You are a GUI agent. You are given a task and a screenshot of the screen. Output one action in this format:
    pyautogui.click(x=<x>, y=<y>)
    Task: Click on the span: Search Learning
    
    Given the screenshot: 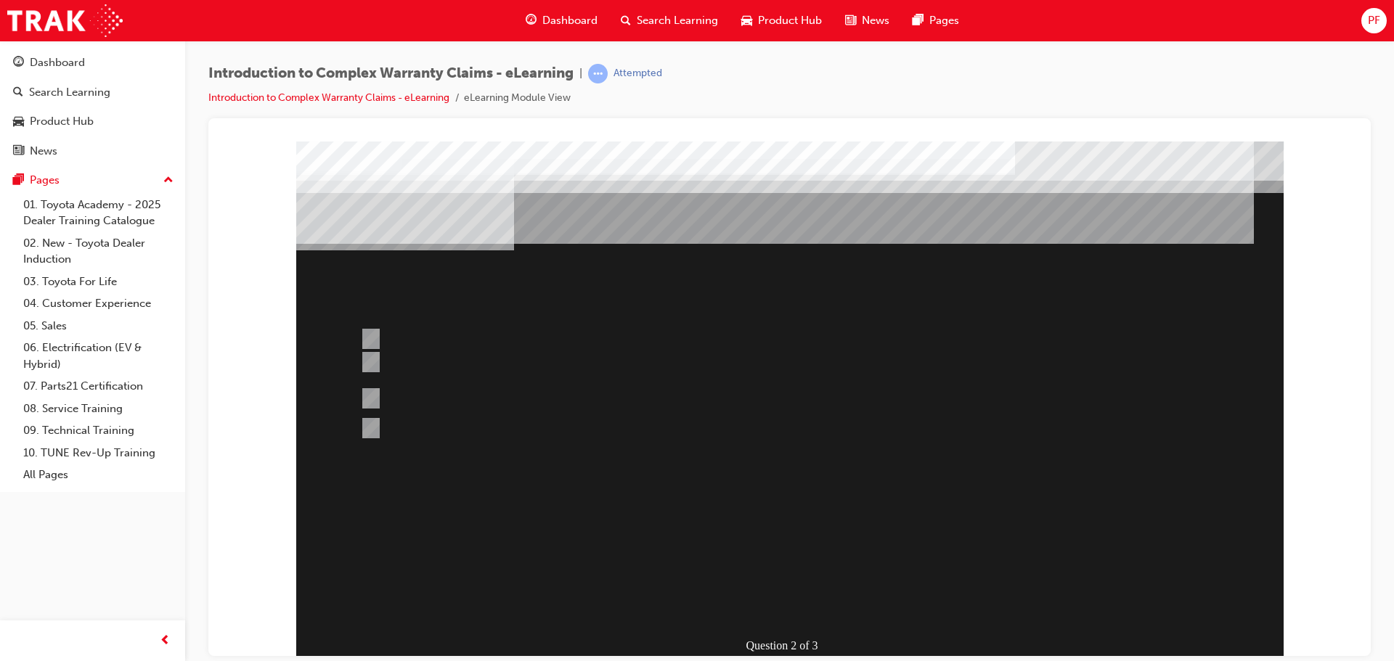 What is the action you would take?
    pyautogui.click(x=677, y=20)
    